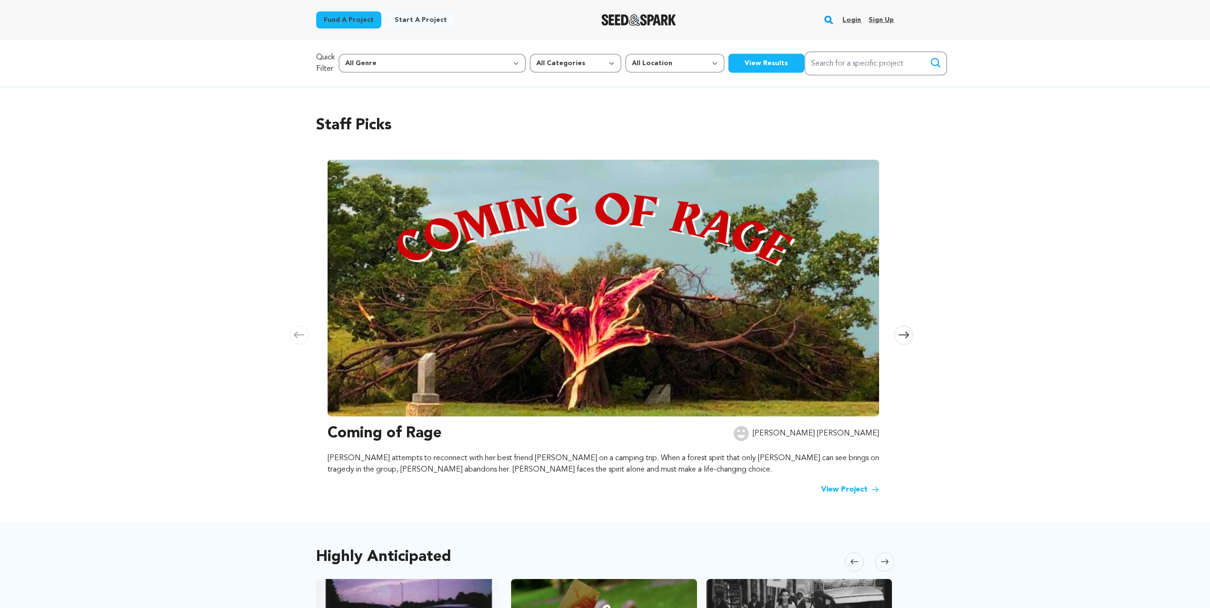 The height and width of the screenshot is (608, 1210). Describe the element at coordinates (638, 20) in the screenshot. I see `a: Seed&Spark Homepage` at that location.